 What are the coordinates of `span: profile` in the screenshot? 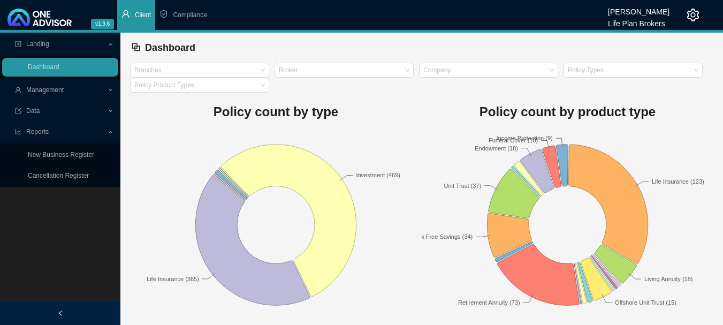 It's located at (18, 44).